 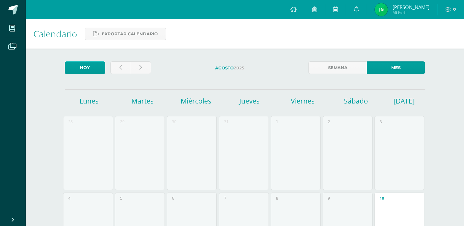 What do you see at coordinates (229, 68) in the screenshot?
I see `label: 2025` at bounding box center [229, 68].